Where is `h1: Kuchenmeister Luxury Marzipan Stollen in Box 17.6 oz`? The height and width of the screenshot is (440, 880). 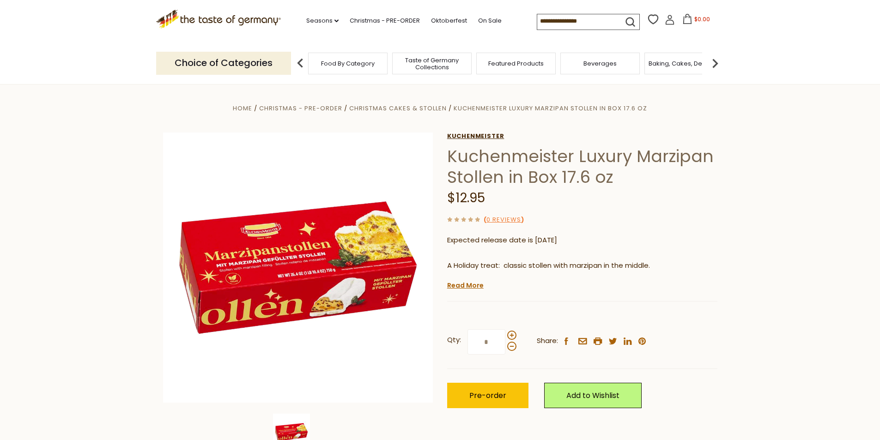 h1: Kuchenmeister Luxury Marzipan Stollen in Box 17.6 oz is located at coordinates (582, 167).